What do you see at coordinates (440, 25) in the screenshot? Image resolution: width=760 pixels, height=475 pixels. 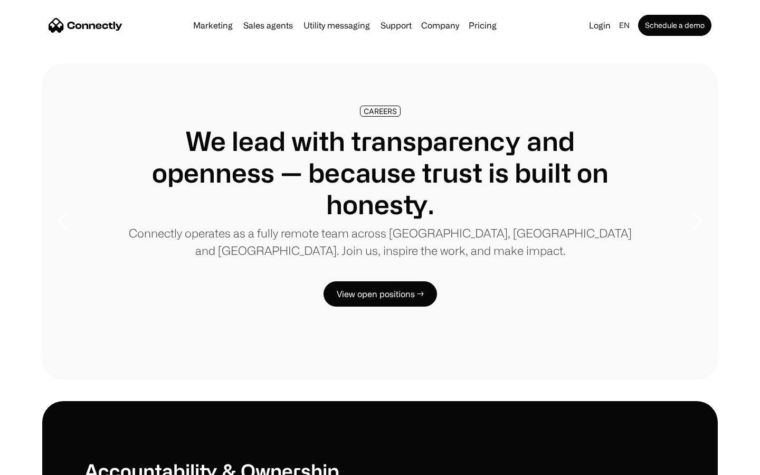 I see `div: Company` at bounding box center [440, 25].